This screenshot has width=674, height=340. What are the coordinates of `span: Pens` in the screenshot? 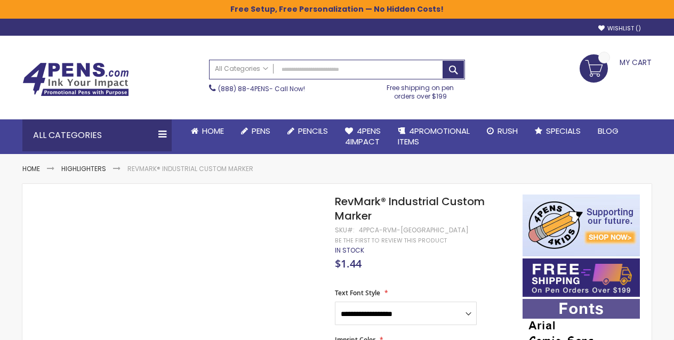 It's located at (261, 131).